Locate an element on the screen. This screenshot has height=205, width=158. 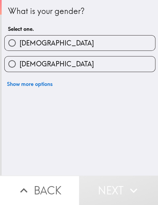
h6: Select one. is located at coordinates (80, 29).